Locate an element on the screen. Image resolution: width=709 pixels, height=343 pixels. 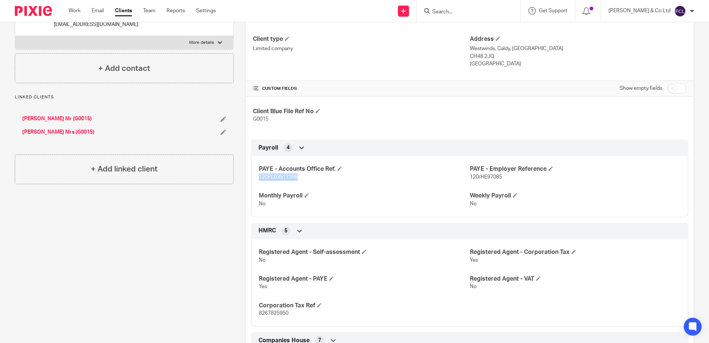
span: Payroll is located at coordinates (268, 148).